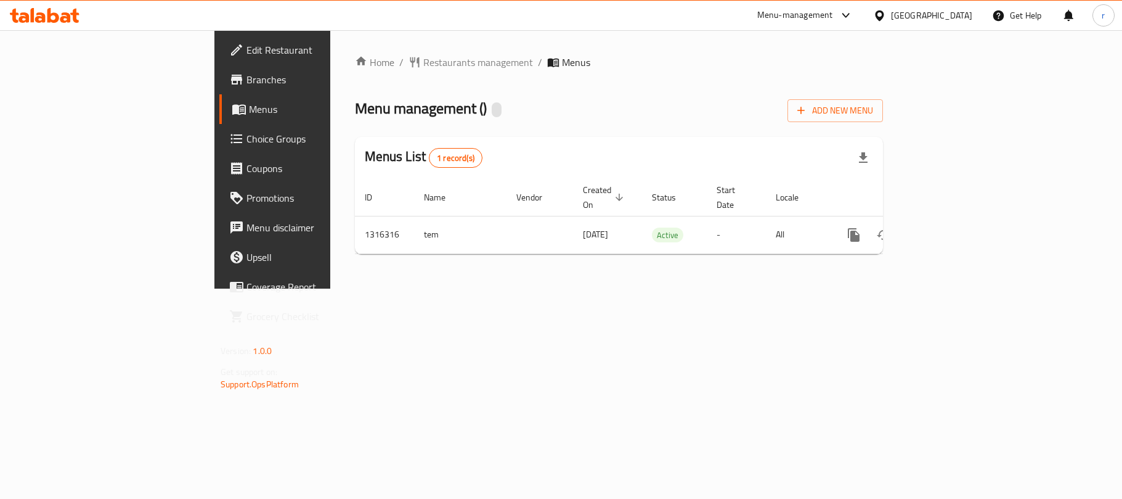  What do you see at coordinates (835, 110) in the screenshot?
I see `button: Add New Menu` at bounding box center [835, 110].